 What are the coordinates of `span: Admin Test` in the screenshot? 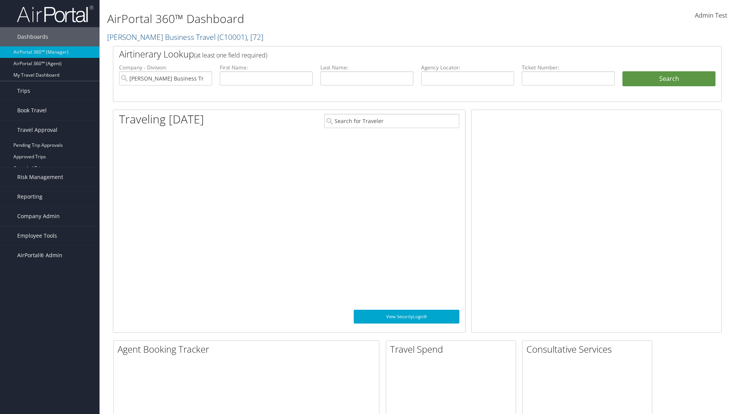 It's located at (711, 15).